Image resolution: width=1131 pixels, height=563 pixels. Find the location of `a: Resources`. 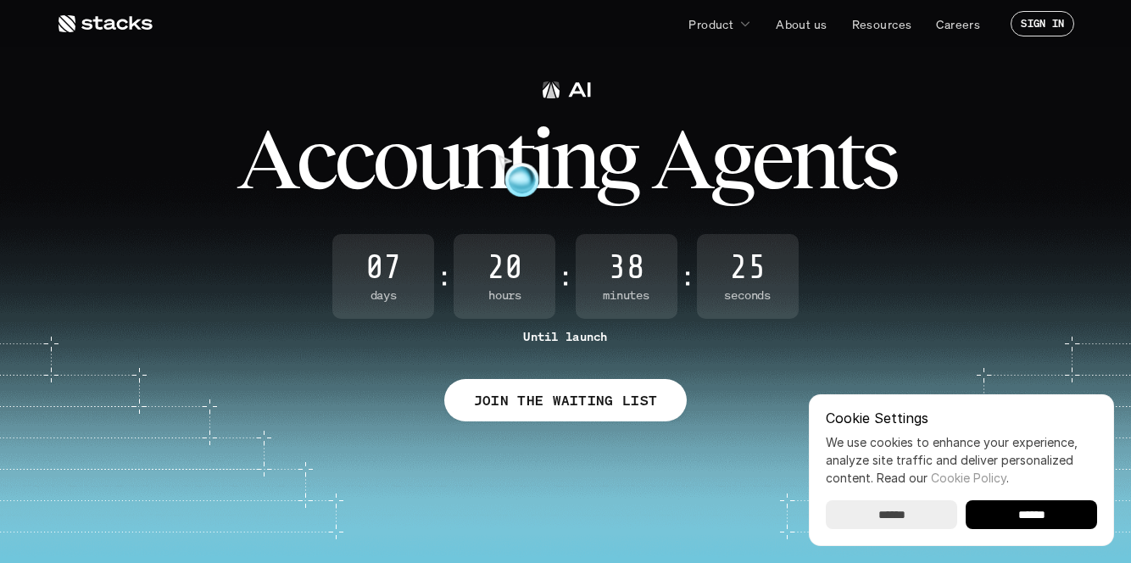

a: Resources is located at coordinates (882, 24).